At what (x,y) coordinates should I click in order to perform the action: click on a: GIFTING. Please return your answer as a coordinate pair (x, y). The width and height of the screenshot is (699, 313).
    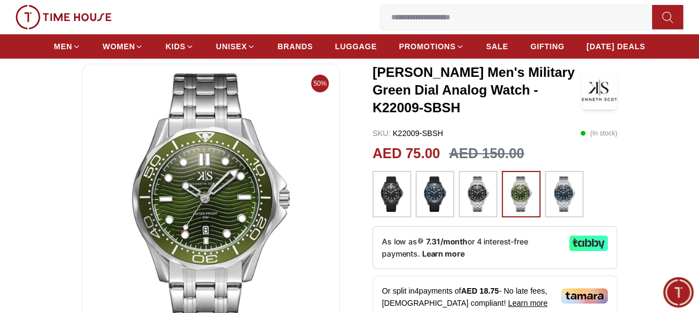
    Looking at the image, I should click on (547, 46).